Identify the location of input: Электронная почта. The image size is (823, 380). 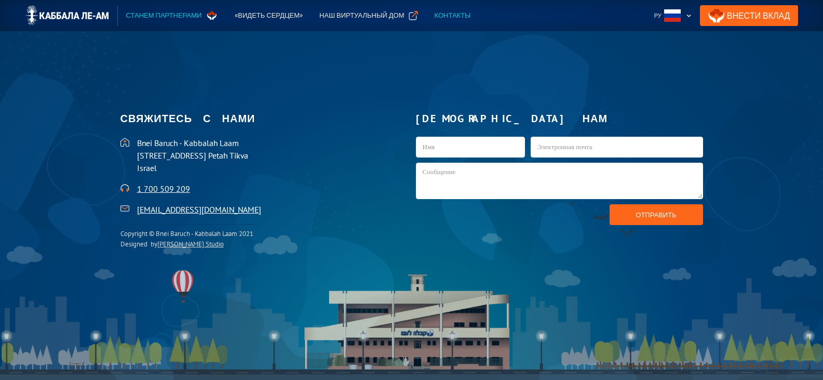
(617, 147).